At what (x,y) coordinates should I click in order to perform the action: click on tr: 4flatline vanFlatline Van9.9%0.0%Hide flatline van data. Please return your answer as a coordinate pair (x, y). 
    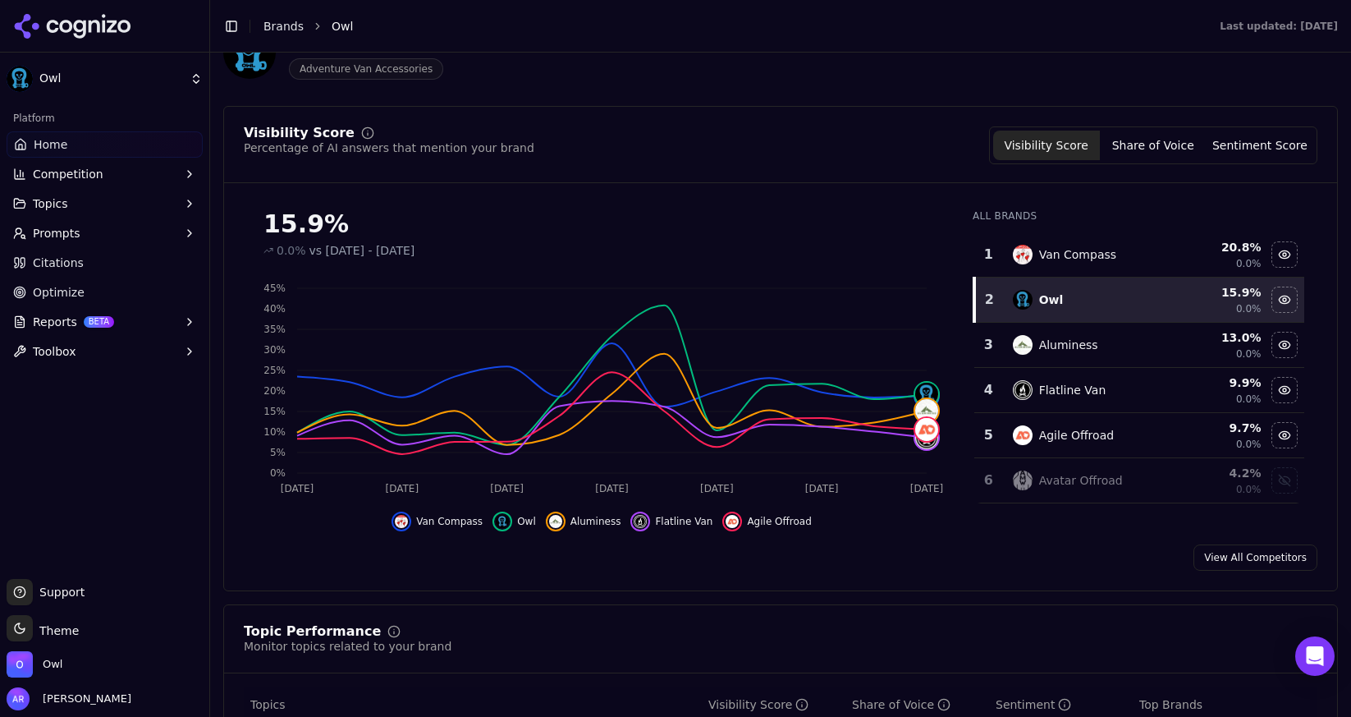
    Looking at the image, I should click on (1139, 390).